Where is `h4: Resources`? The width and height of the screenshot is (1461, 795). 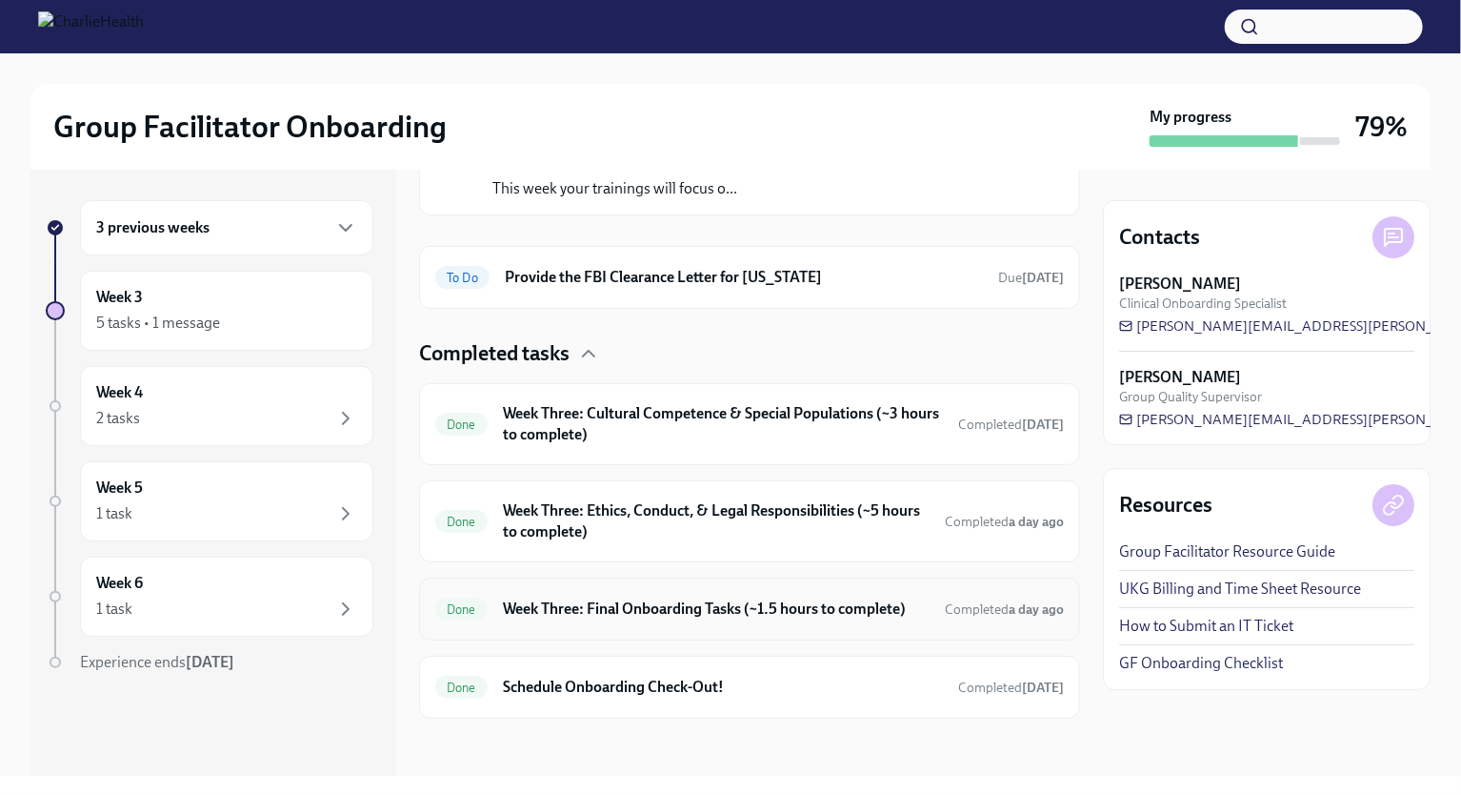 h4: Resources is located at coordinates (1166, 505).